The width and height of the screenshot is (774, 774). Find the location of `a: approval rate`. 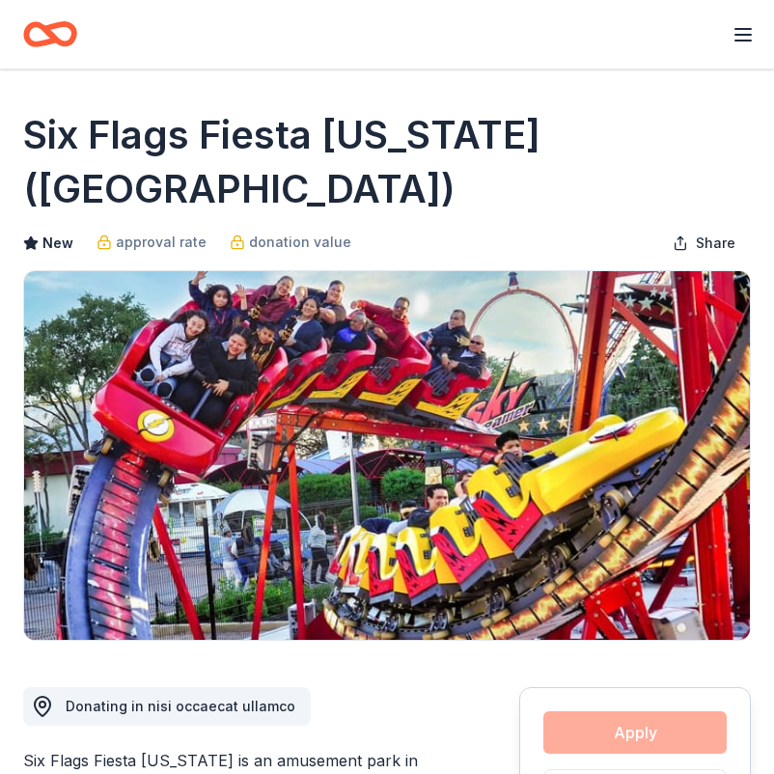

a: approval rate is located at coordinates (151, 242).